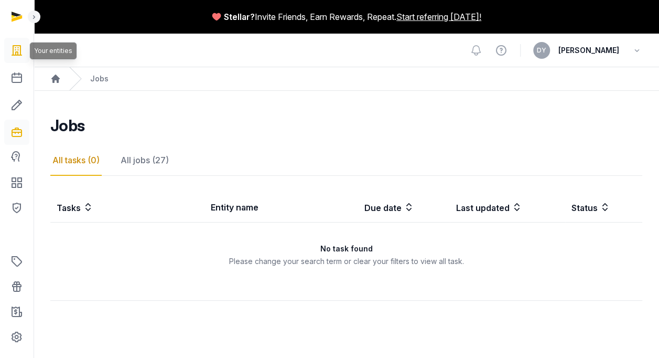  What do you see at coordinates (282, 207) in the screenshot?
I see `th: Entity name` at bounding box center [282, 207].